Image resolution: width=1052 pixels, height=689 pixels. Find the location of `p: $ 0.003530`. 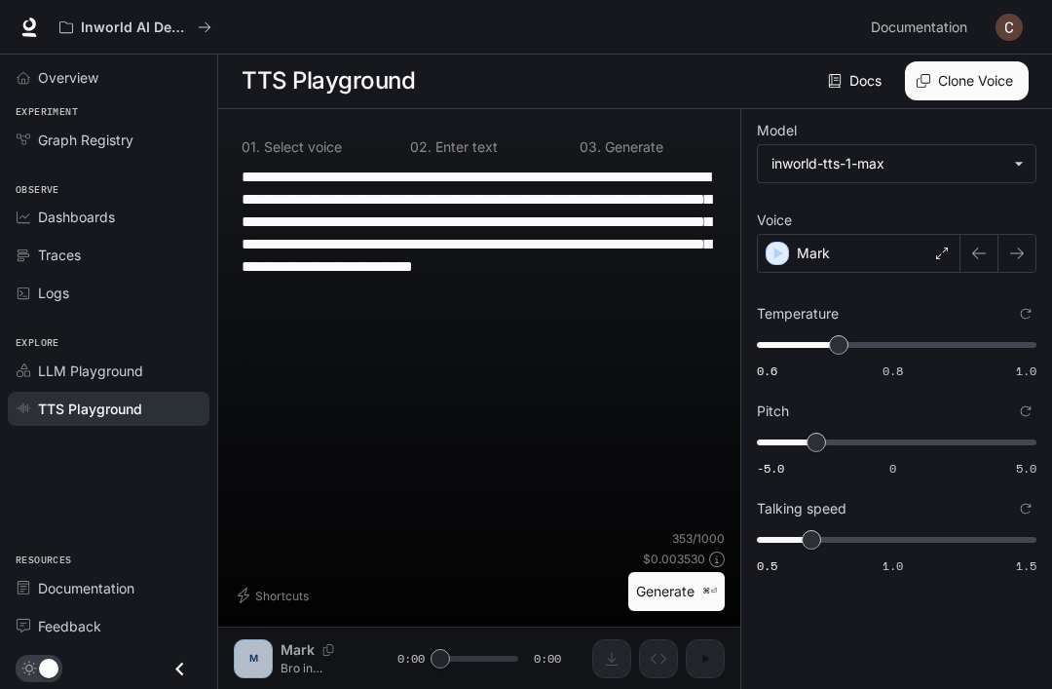

p: $ 0.003530 is located at coordinates (674, 558).